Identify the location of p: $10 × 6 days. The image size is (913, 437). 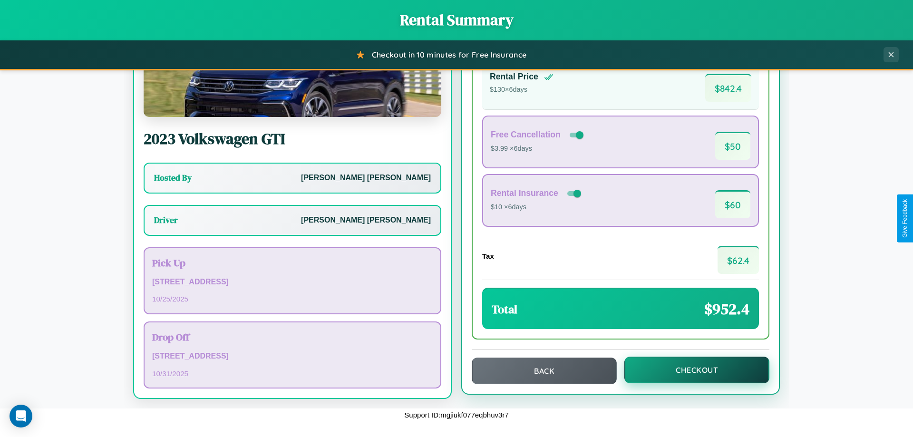
(537, 207).